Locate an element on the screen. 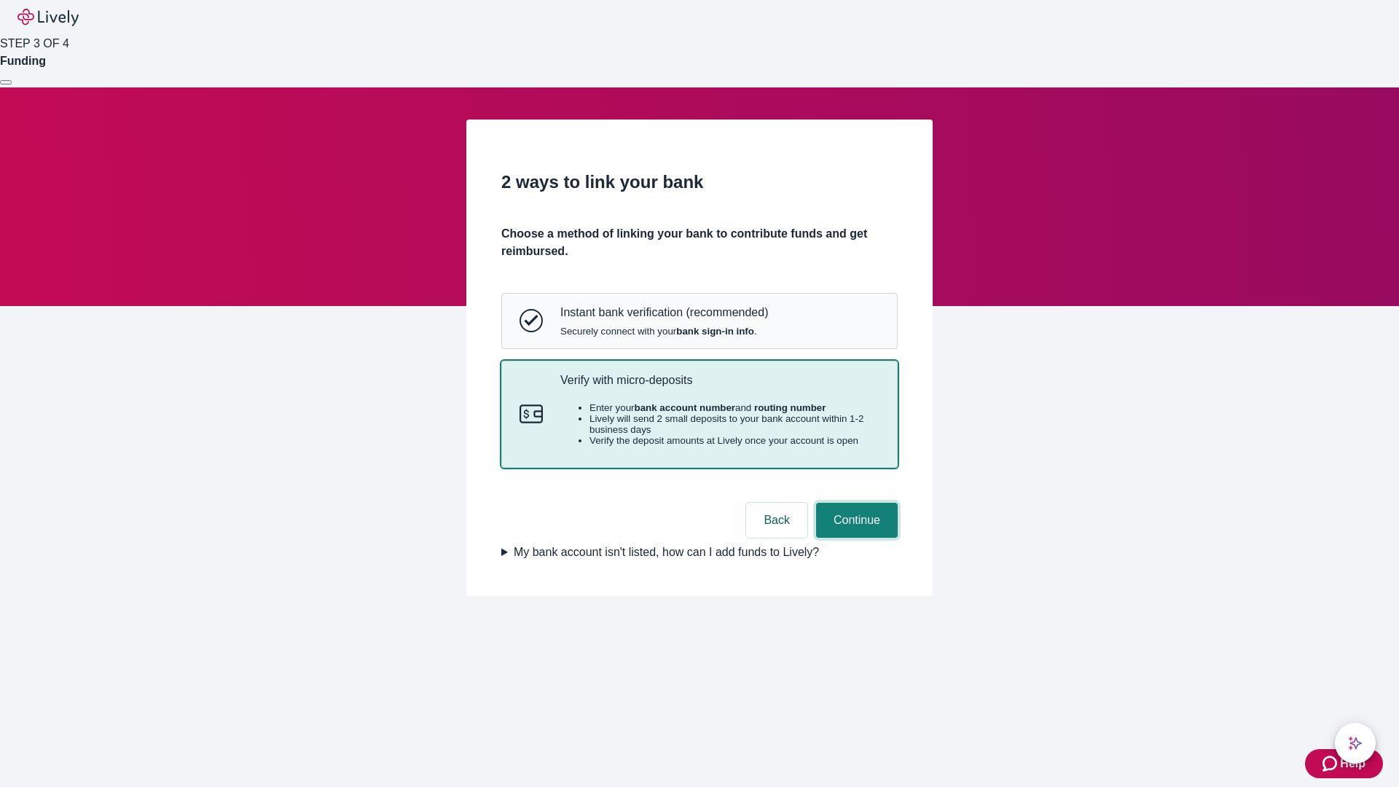  li: Enter your and is located at coordinates (734, 407).